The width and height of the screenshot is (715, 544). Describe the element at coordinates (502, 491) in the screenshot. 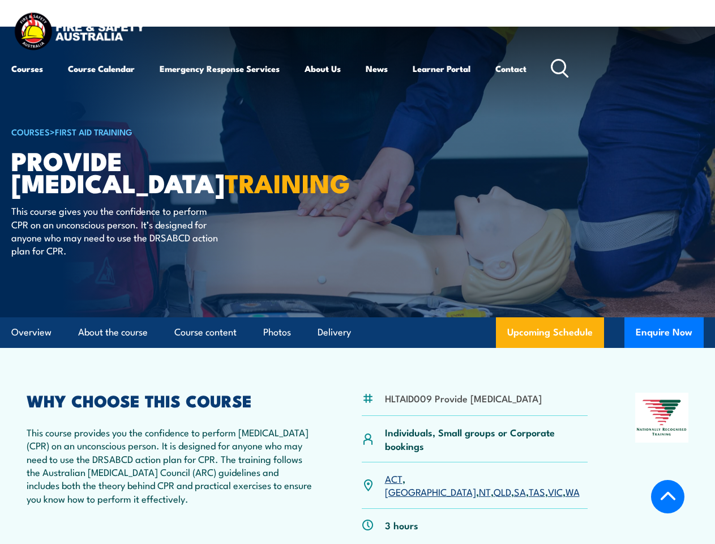

I see `a: QLD` at that location.